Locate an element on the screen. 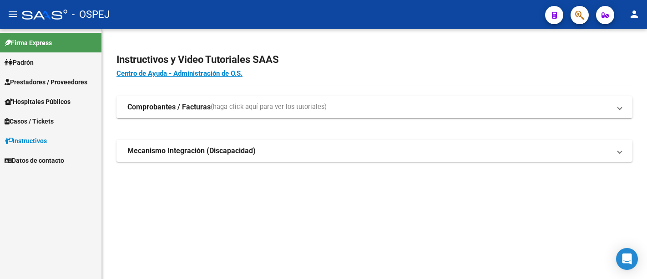 The height and width of the screenshot is (279, 647). mat-icon: menu is located at coordinates (13, 14).